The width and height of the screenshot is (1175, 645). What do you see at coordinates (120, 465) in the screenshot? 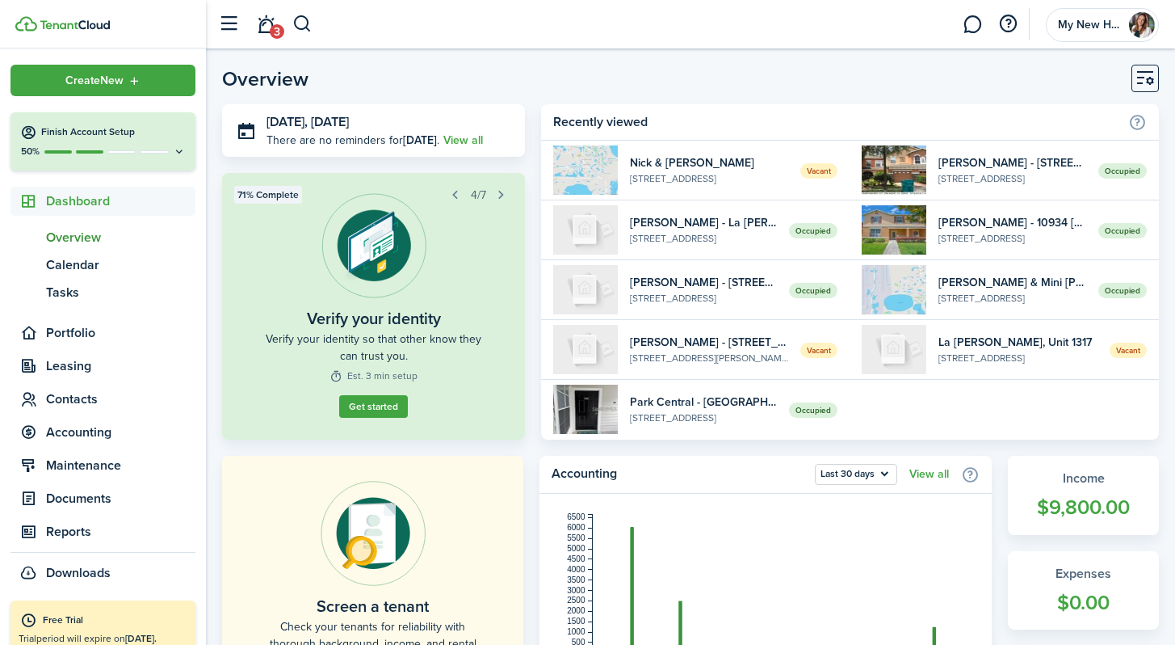
I see `span: Maintenance` at bounding box center [120, 465].